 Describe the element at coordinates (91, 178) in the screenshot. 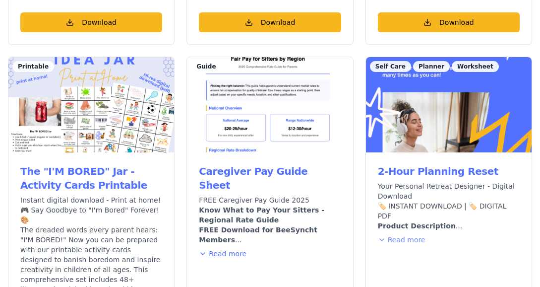

I see `h3: The "I'M BORED" Jar - Activity Cards Printable` at that location.